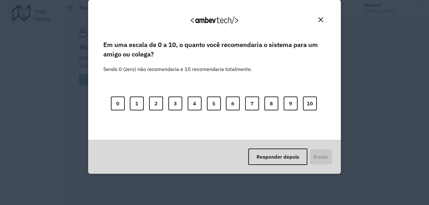 This screenshot has width=429, height=205. Describe the element at coordinates (118, 104) in the screenshot. I see `button: 0` at that location.